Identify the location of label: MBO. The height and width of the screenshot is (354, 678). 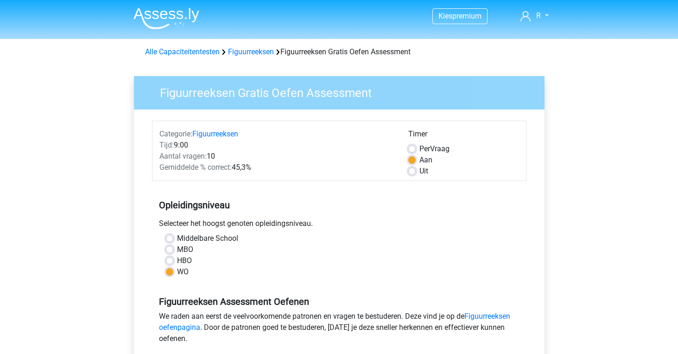
(185, 250).